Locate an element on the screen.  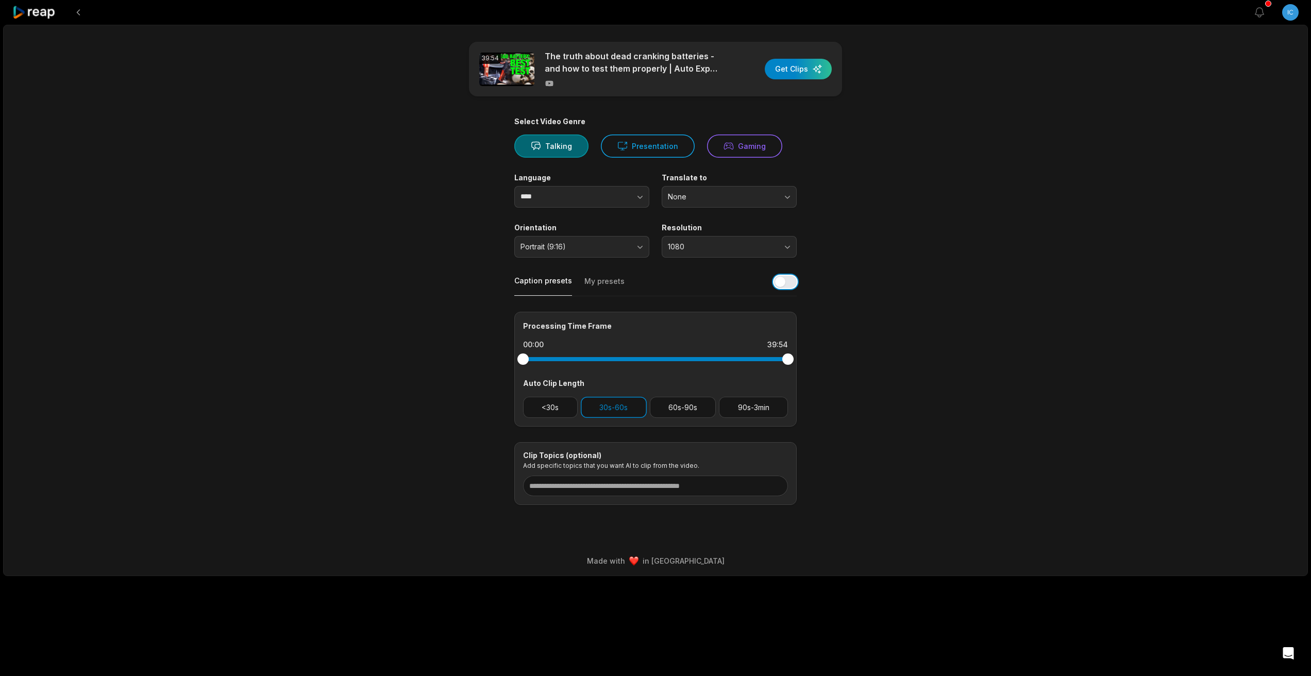
button: 30s-60s is located at coordinates (614, 407).